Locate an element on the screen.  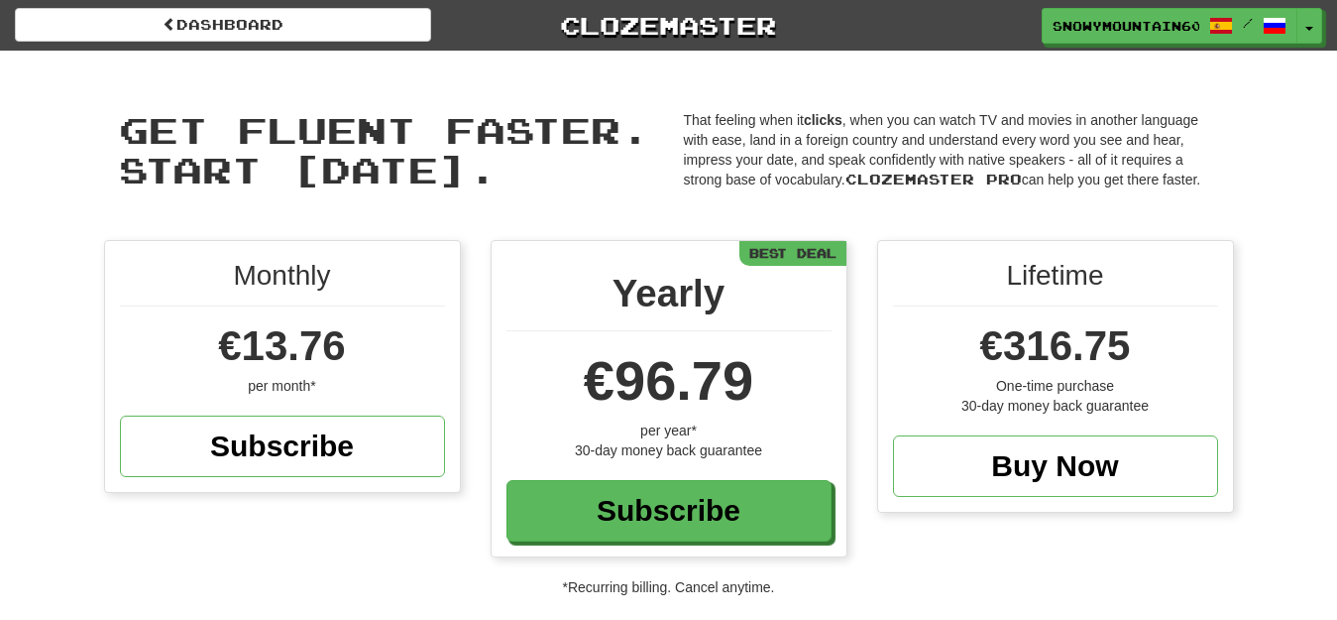
div: Lifetime is located at coordinates (1056, 281).